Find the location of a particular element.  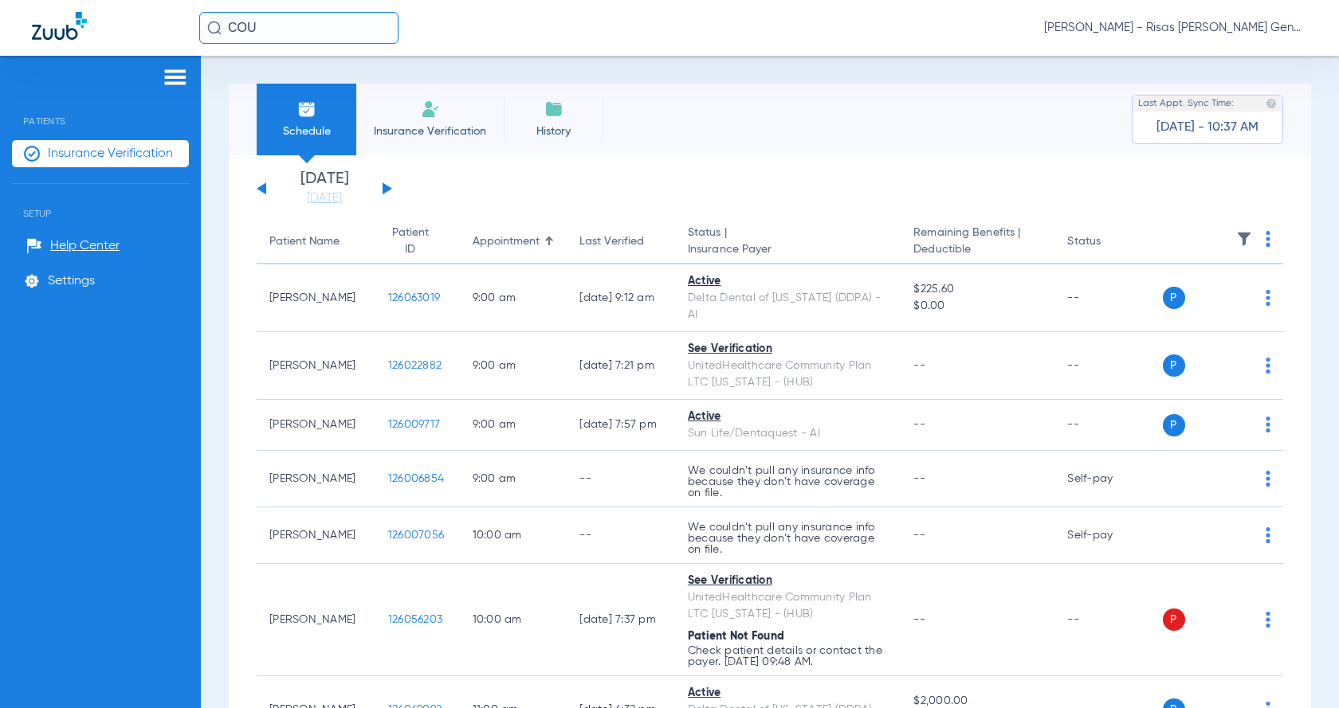

div: Chat Widget is located at coordinates (1299, 670).